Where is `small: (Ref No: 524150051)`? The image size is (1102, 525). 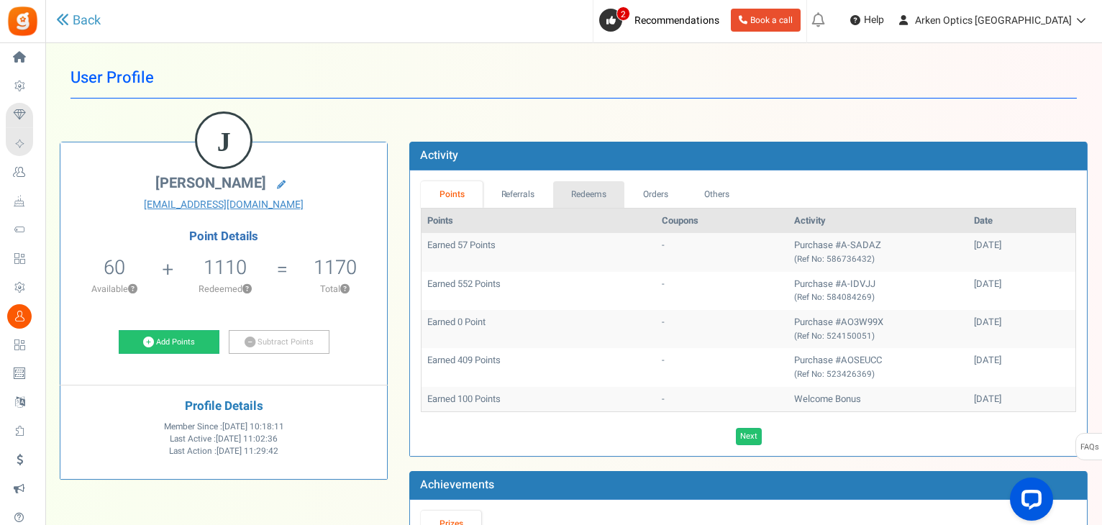 small: (Ref No: 524150051) is located at coordinates (834, 336).